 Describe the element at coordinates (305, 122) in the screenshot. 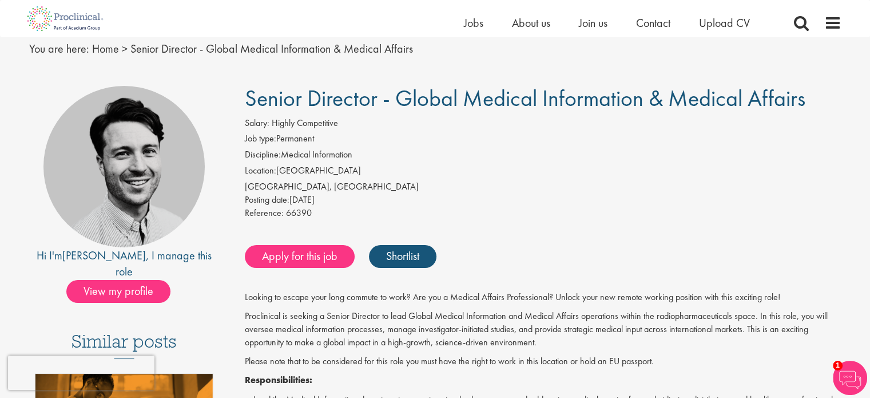

I see `span: Highly Competitive` at that location.